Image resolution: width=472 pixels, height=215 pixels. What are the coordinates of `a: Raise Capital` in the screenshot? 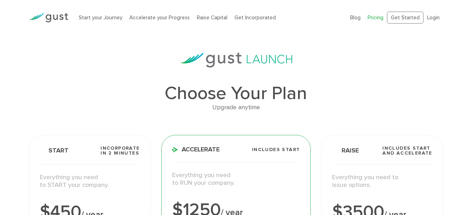 It's located at (212, 18).